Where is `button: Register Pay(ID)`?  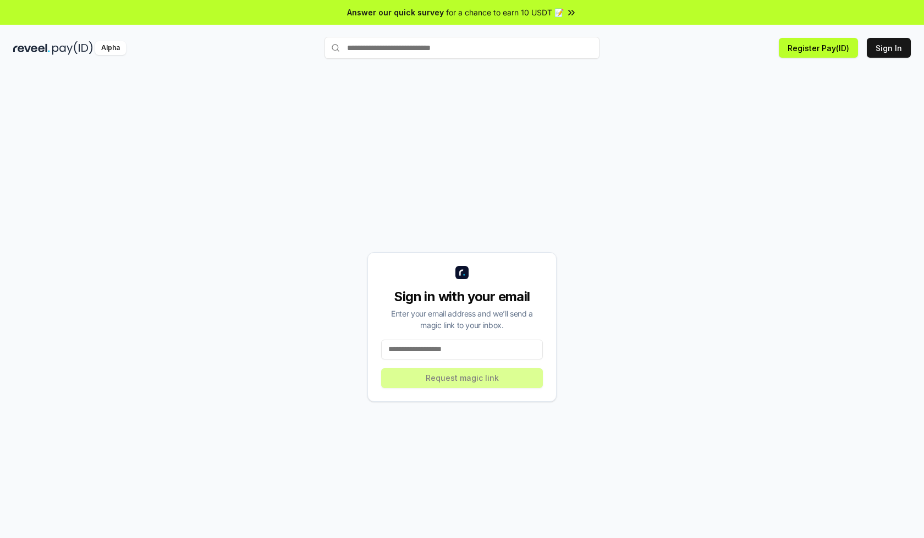 button: Register Pay(ID) is located at coordinates (818, 48).